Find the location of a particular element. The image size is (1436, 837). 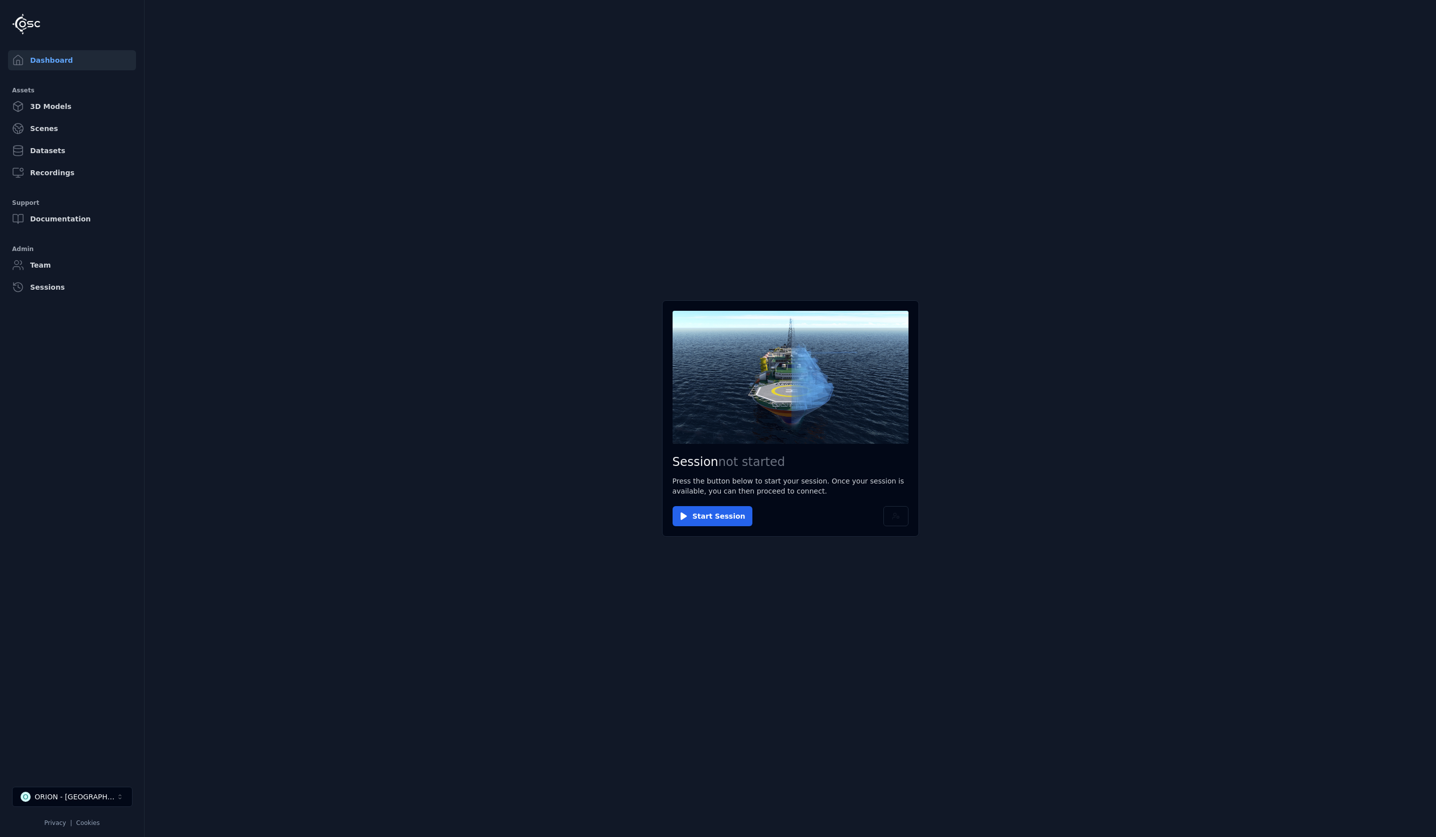

a: Cookies is located at coordinates (88, 823).